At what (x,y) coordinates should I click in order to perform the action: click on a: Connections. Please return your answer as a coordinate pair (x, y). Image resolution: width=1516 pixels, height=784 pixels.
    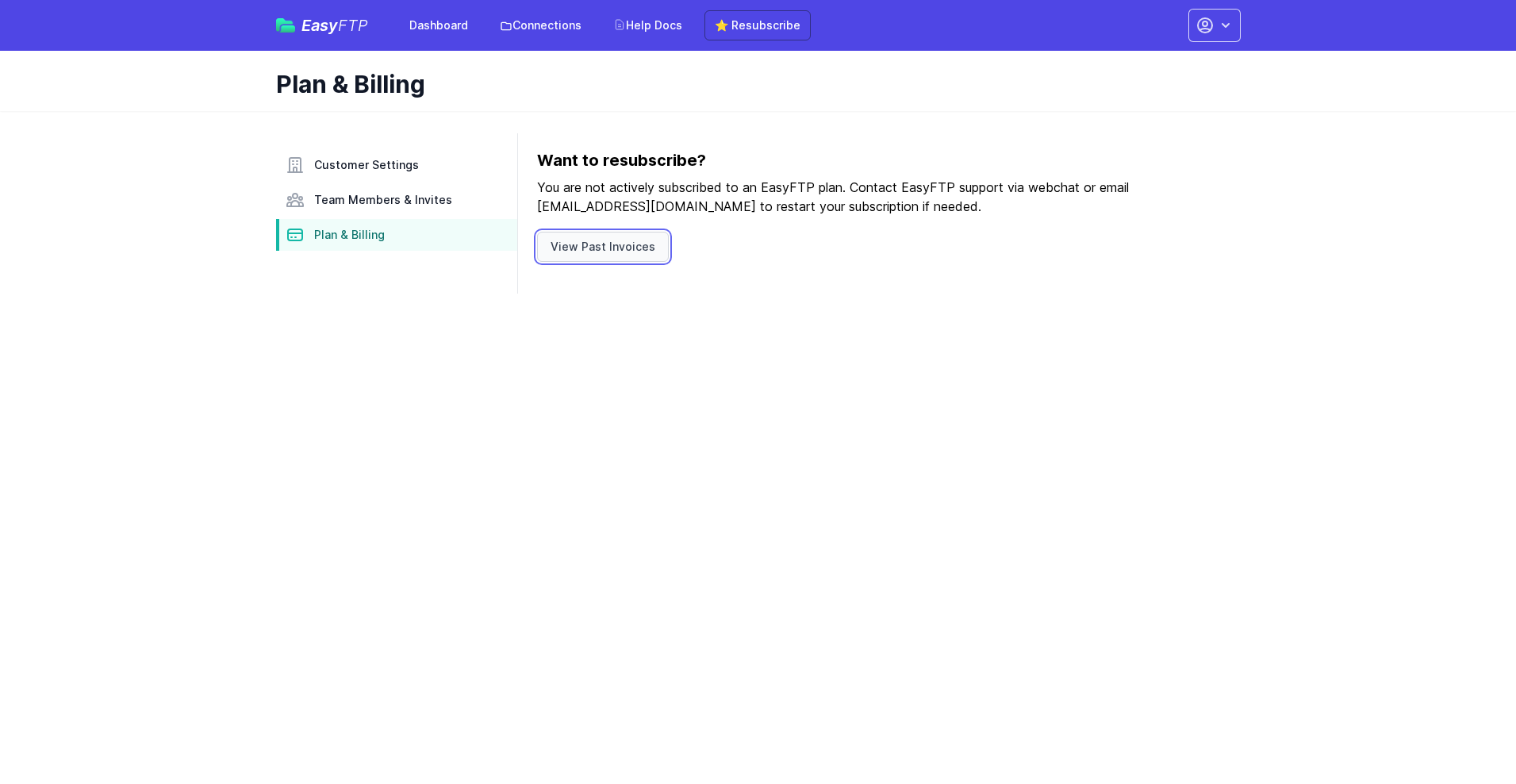
    Looking at the image, I should click on (540, 25).